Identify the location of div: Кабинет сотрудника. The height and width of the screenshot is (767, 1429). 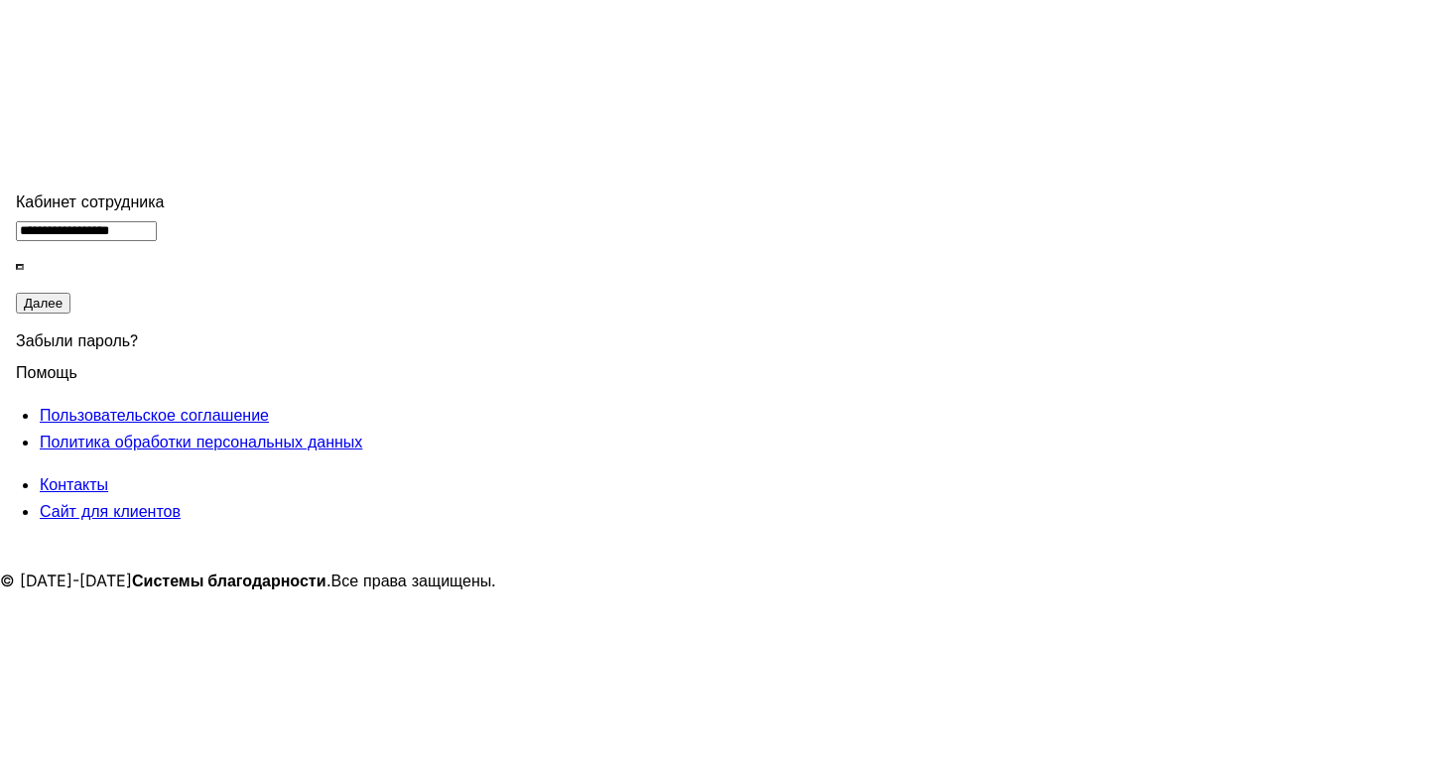
(223, 201).